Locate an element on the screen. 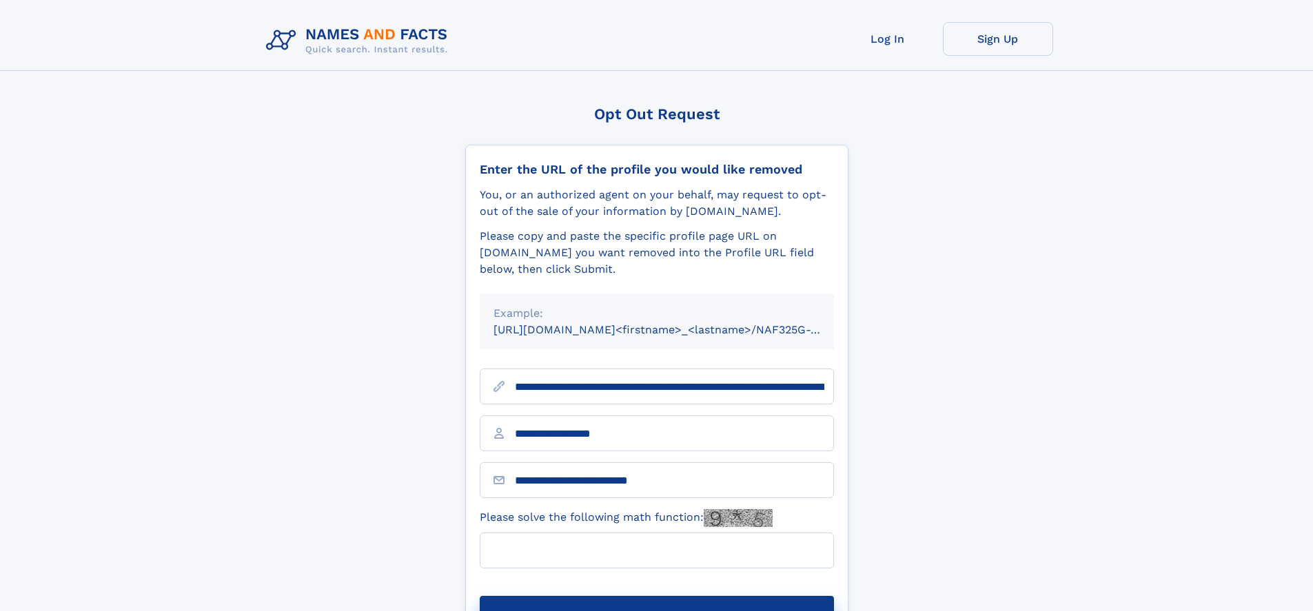  a: Sign Up is located at coordinates (998, 39).